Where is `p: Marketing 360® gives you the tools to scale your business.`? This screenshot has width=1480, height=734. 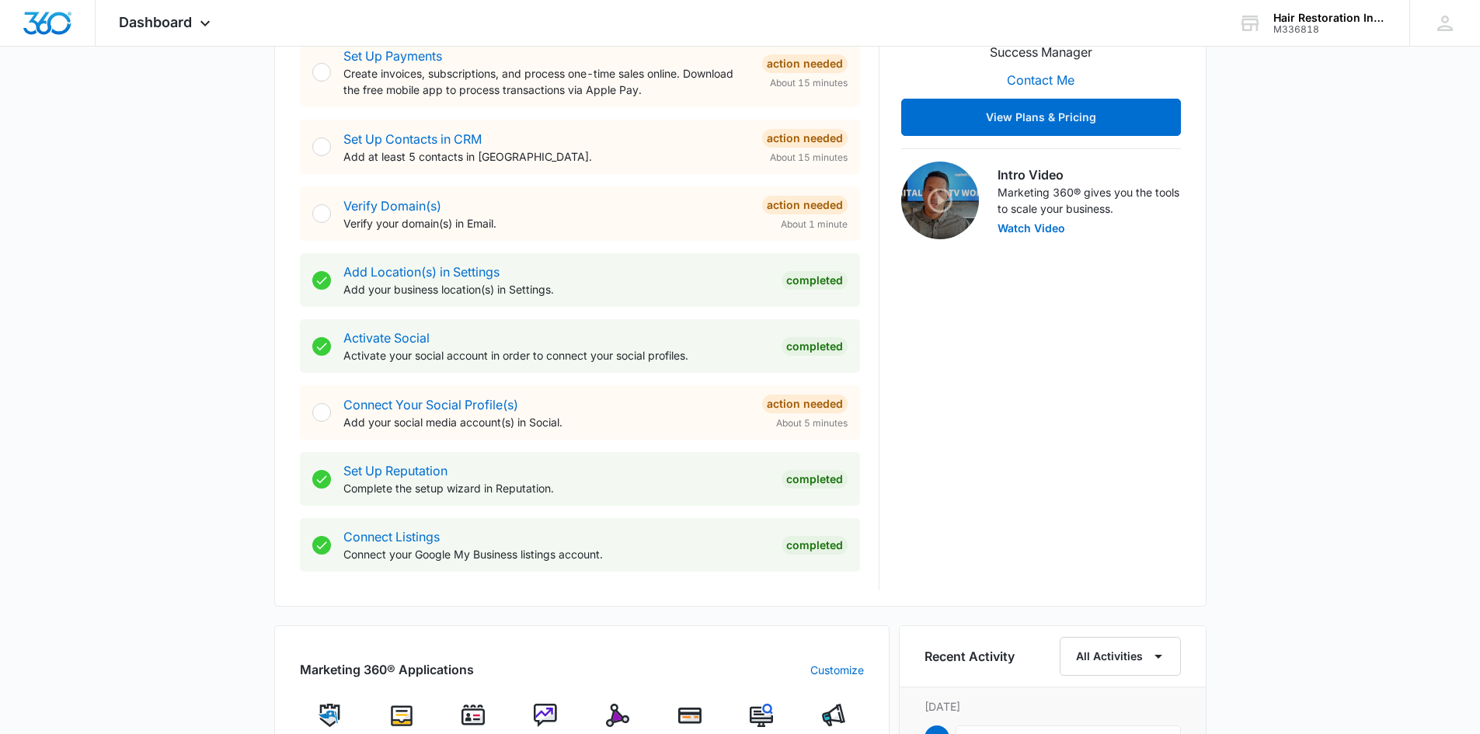 p: Marketing 360® gives you the tools to scale your business. is located at coordinates (1089, 200).